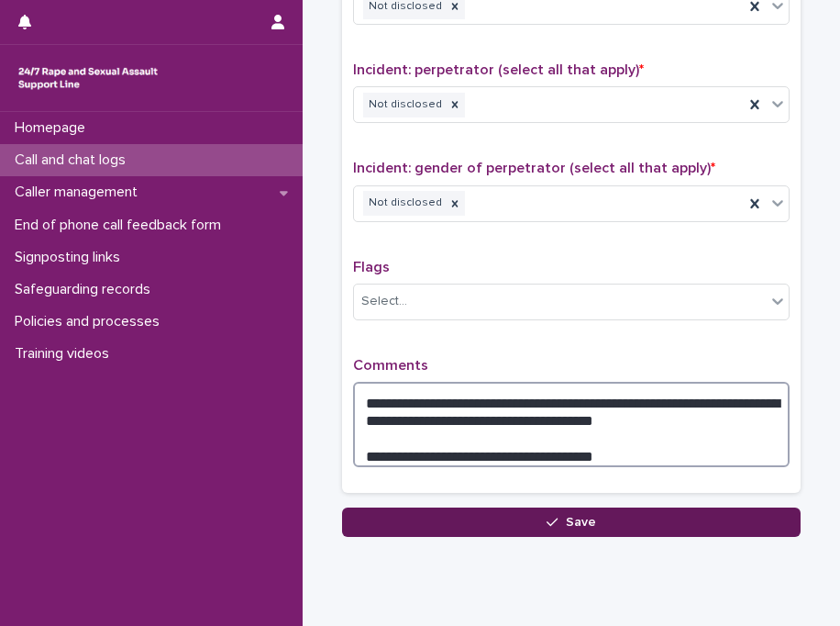 The image size is (840, 626). Describe the element at coordinates (498, 70) in the screenshot. I see `span: Incident: perpetrator (select all that apply)` at that location.